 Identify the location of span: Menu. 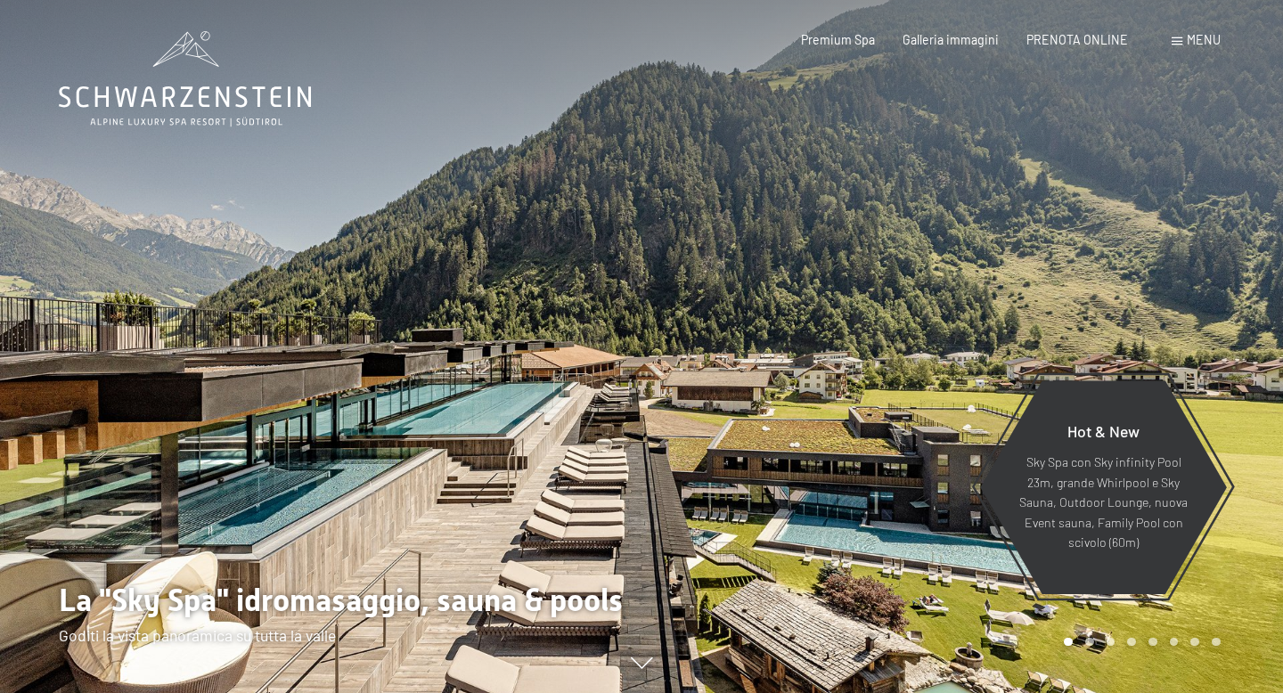
(1204, 39).